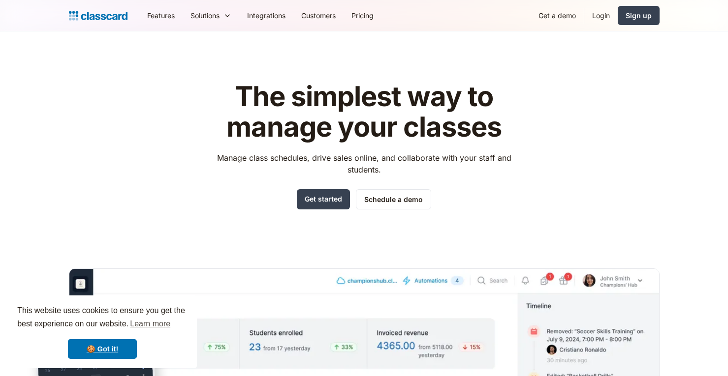 The image size is (728, 376). Describe the element at coordinates (638, 15) in the screenshot. I see `a: Sign up` at that location.